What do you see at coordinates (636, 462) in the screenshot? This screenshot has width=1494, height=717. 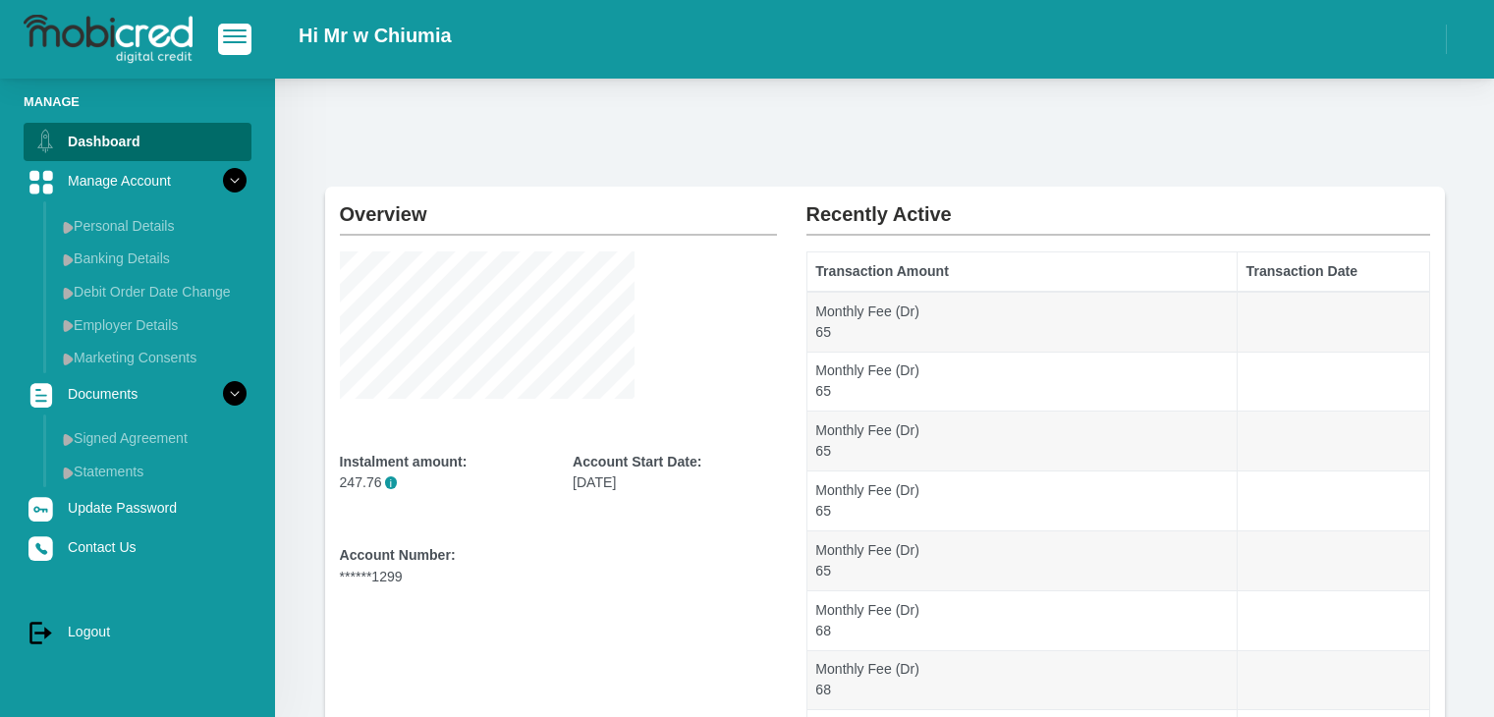 I see `b: Account Start Date:` at bounding box center [636, 462].